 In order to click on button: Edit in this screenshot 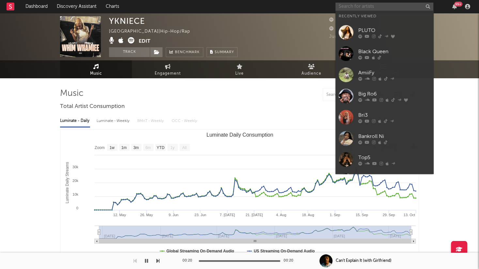, I will do `click(145, 41)`.